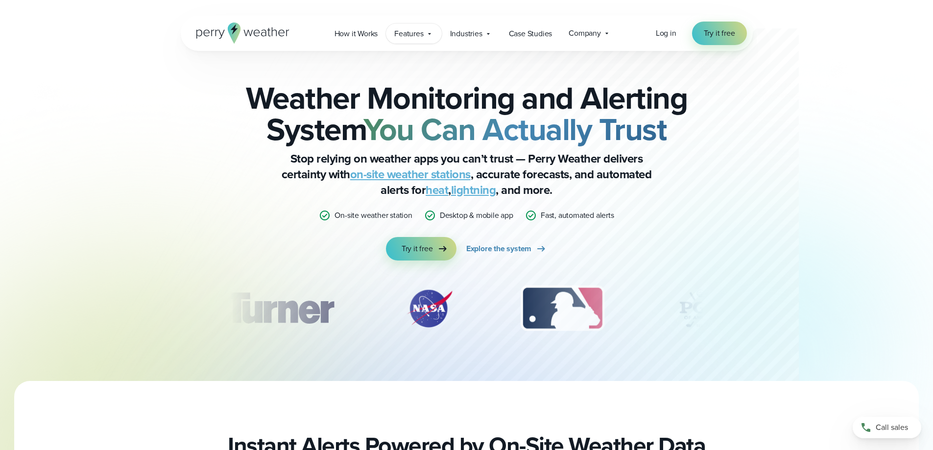  Describe the element at coordinates (700, 308) in the screenshot. I see `img: PGA.svg` at that location.